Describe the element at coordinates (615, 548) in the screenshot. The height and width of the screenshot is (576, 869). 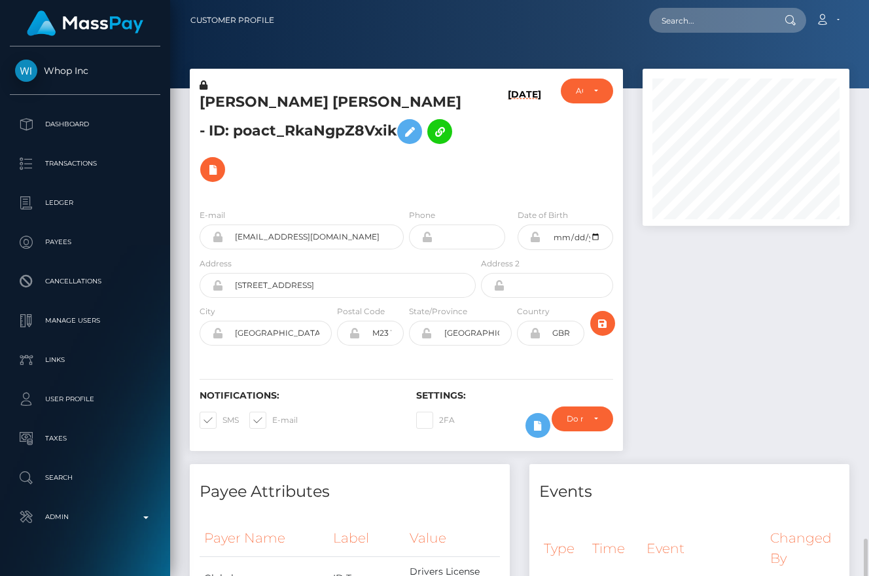
I see `th: Time` at that location.